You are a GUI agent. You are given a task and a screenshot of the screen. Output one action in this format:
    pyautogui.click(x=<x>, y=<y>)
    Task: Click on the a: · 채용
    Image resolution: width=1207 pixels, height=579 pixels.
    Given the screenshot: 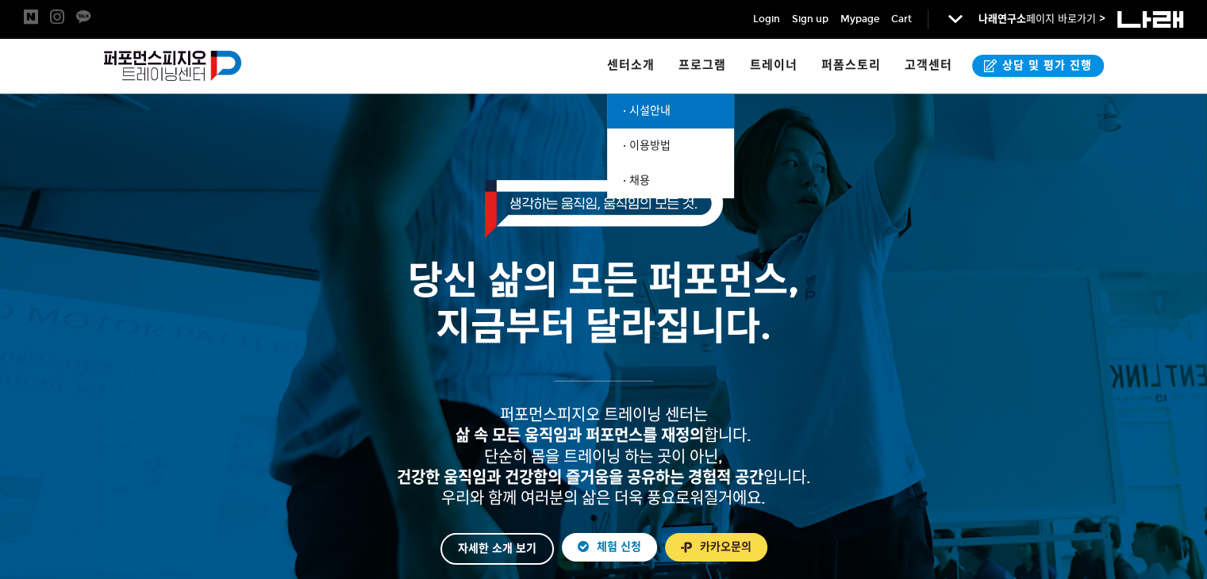 What is the action you would take?
    pyautogui.click(x=671, y=181)
    